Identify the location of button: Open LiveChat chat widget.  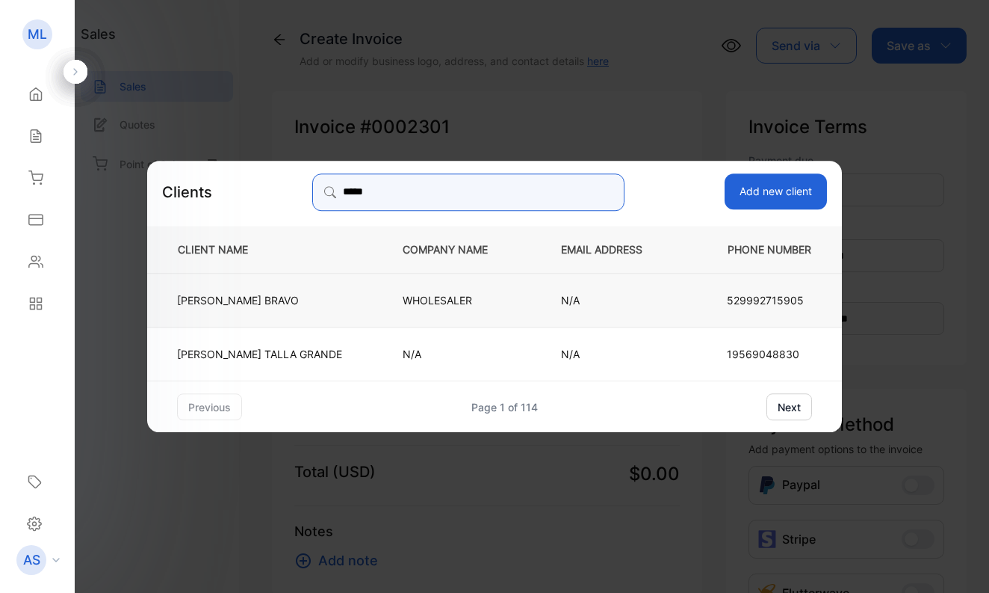
(34, 28).